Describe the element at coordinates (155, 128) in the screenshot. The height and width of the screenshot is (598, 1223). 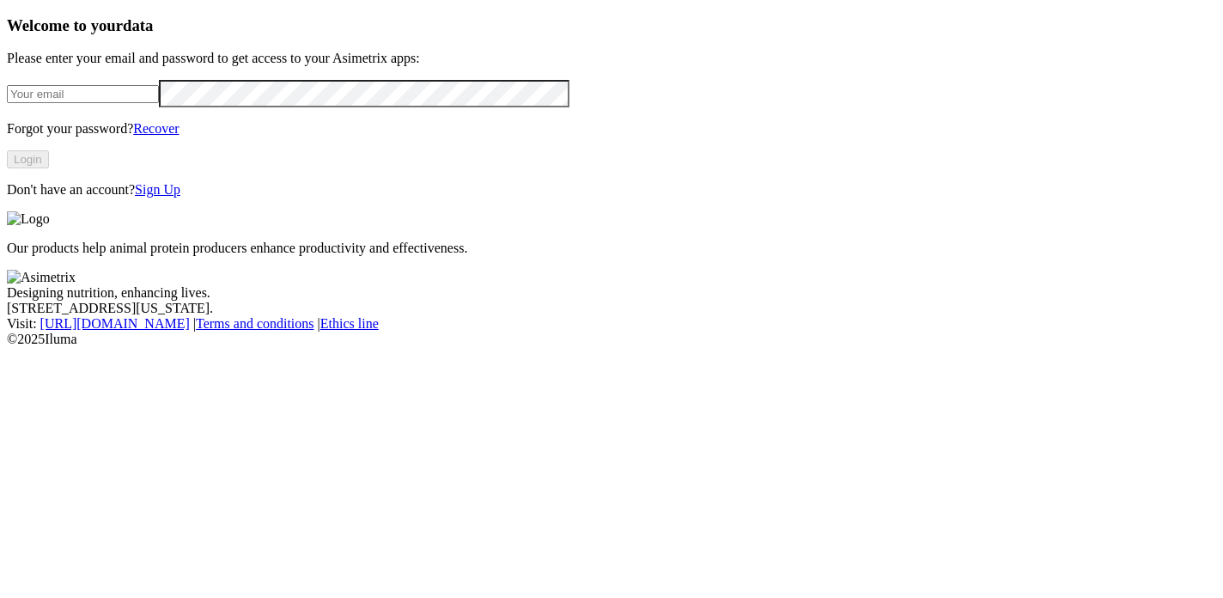
I see `a: Recover` at that location.